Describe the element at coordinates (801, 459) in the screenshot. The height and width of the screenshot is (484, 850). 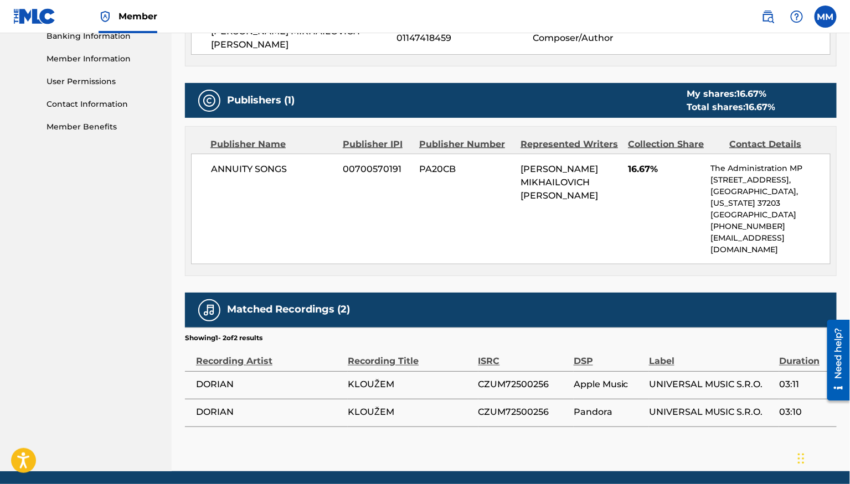
I see `div: Drag` at that location.